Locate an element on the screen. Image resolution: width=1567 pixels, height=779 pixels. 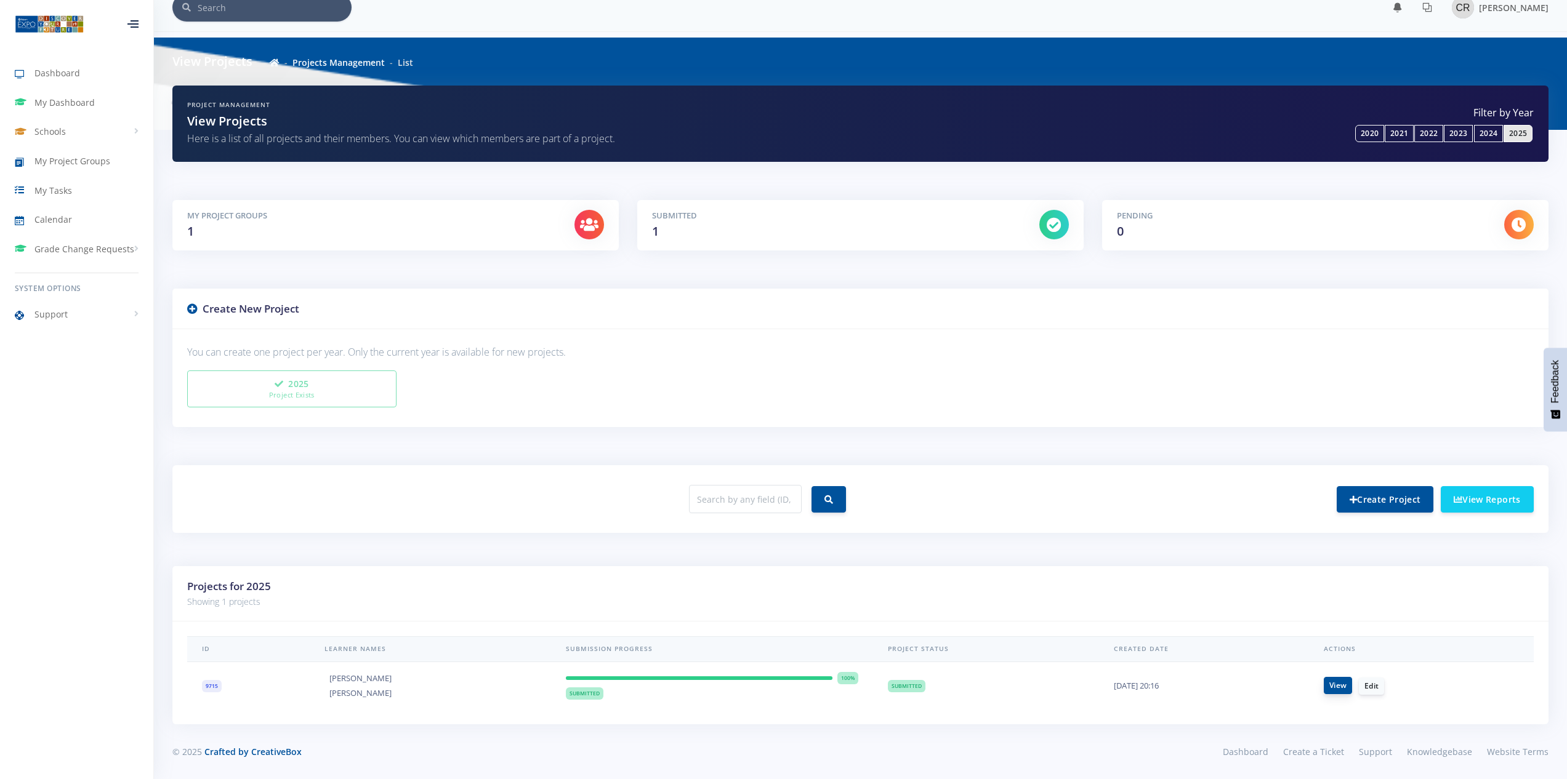
a: 2024 is located at coordinates (1488, 134).